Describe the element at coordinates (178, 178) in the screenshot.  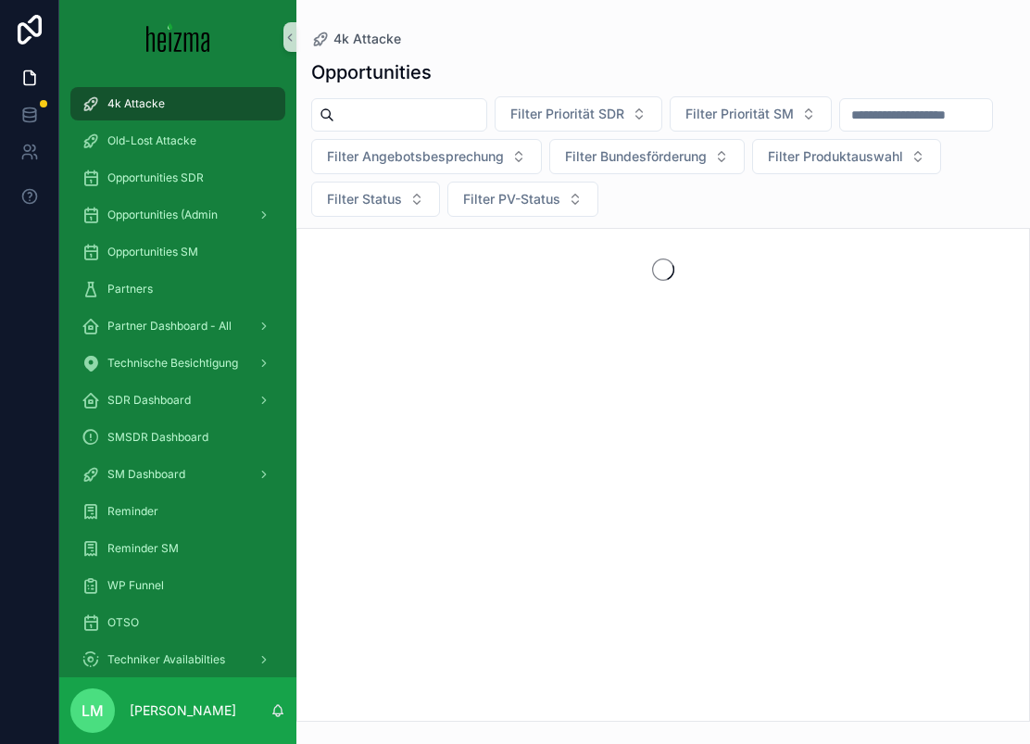
I see `a: Opportunities SDR` at that location.